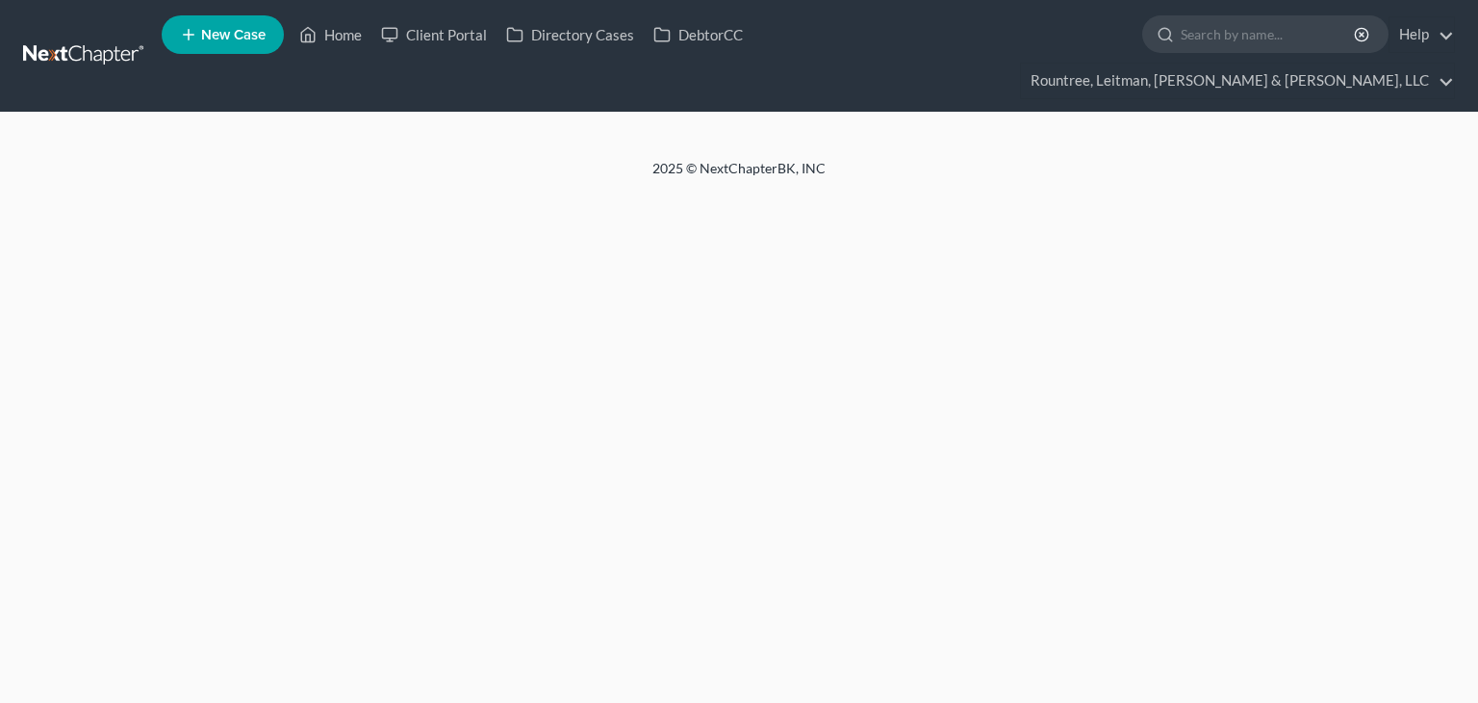  Describe the element at coordinates (1269, 34) in the screenshot. I see `input: Search by name...` at that location.